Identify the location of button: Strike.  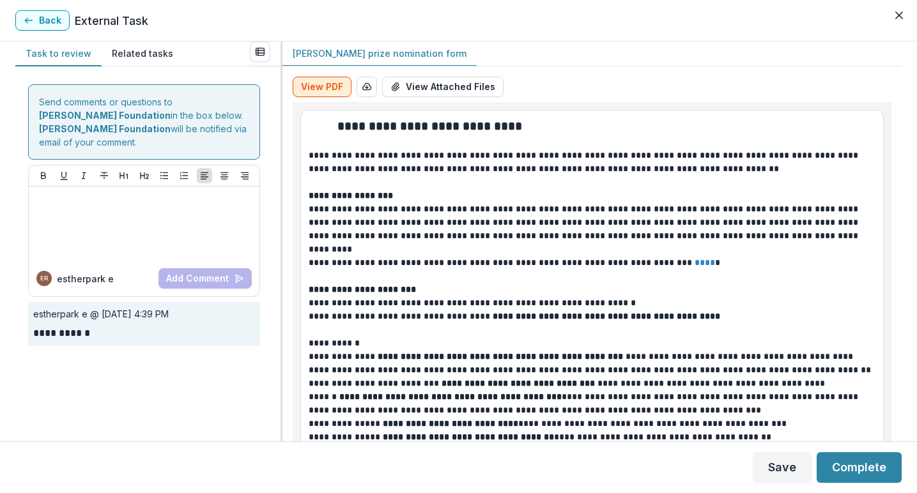
(104, 176).